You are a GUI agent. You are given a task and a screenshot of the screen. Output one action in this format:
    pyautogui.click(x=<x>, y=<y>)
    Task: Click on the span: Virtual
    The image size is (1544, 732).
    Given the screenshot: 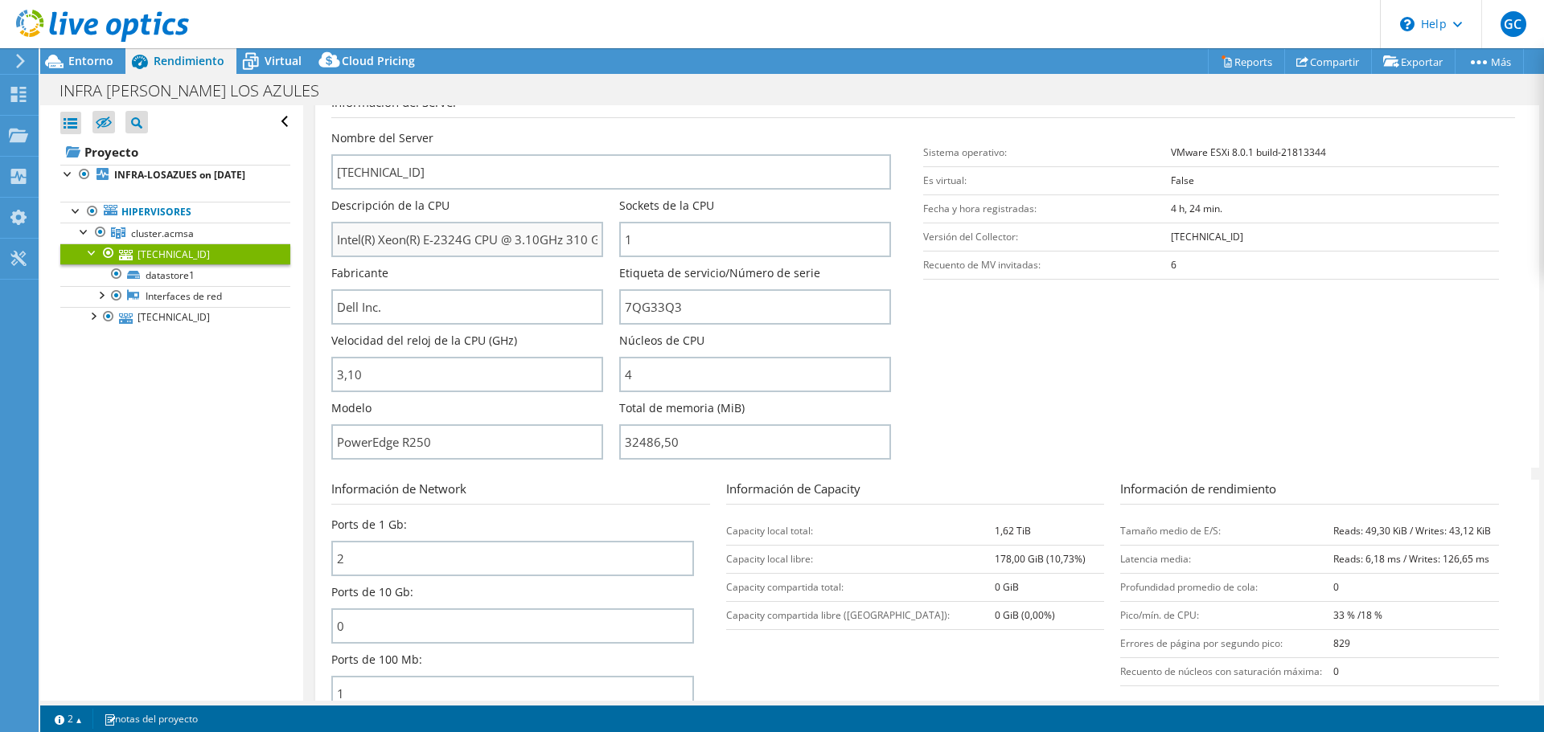 What is the action you would take?
    pyautogui.click(x=283, y=60)
    